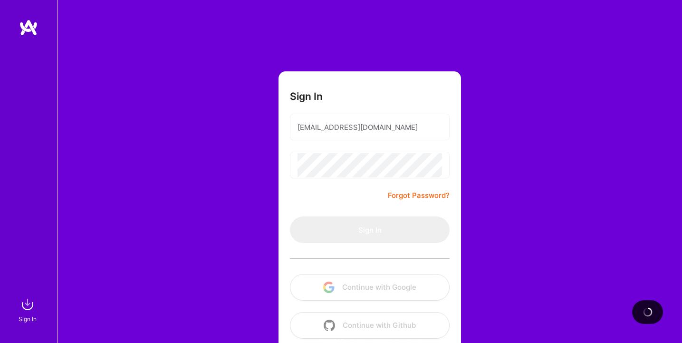 This screenshot has width=682, height=343. What do you see at coordinates (29, 28) in the screenshot?
I see `img: logo` at bounding box center [29, 28].